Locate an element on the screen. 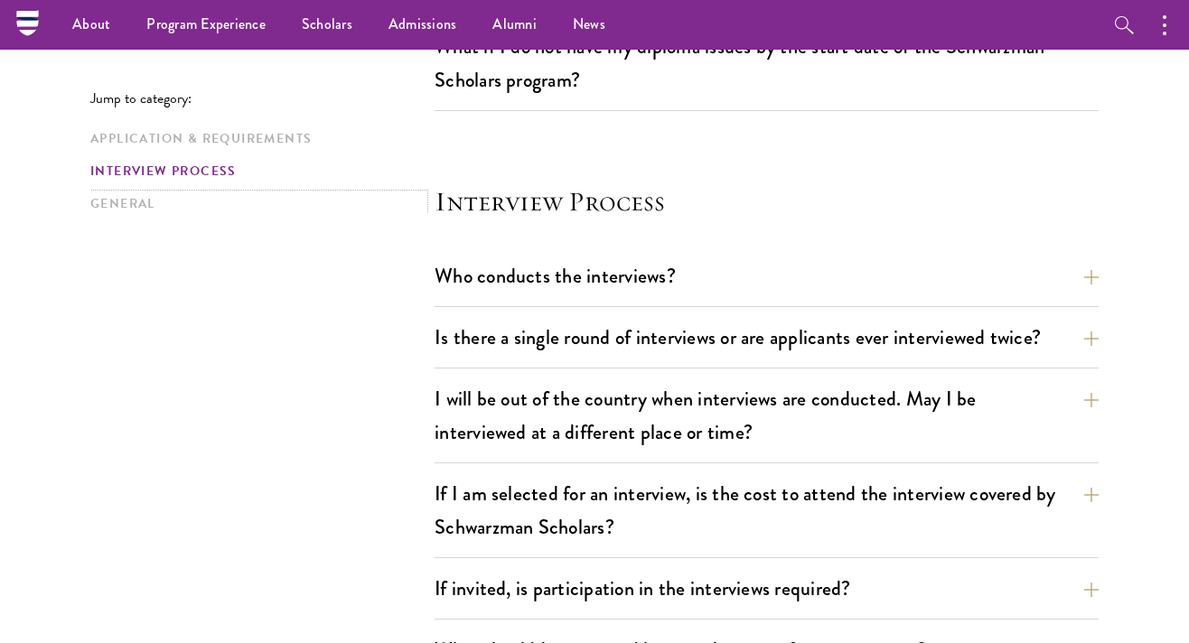 The height and width of the screenshot is (643, 1189). button: Who conducts the interviews? is located at coordinates (766, 276).